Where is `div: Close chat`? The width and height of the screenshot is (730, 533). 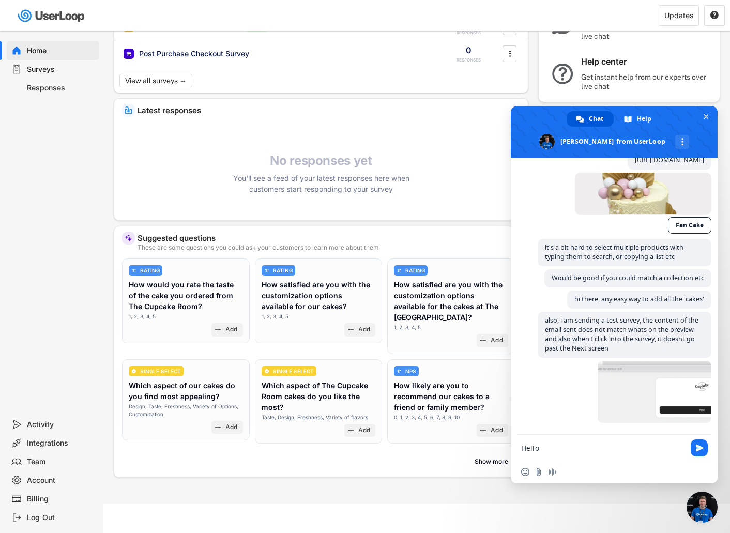 div: Close chat is located at coordinates (702, 507).